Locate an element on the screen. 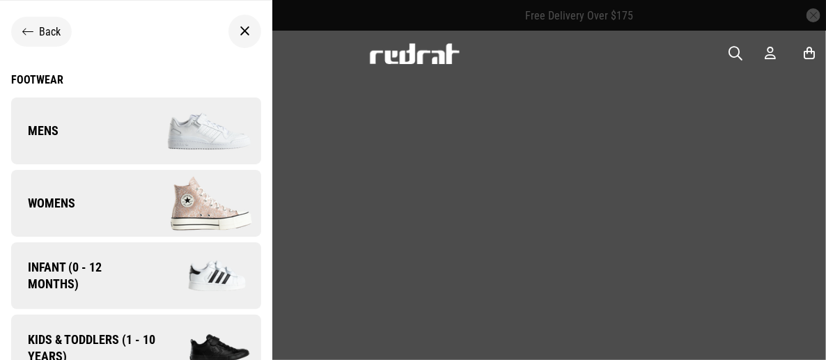  a: Infant (0 - 12 months) Company is located at coordinates (136, 276).